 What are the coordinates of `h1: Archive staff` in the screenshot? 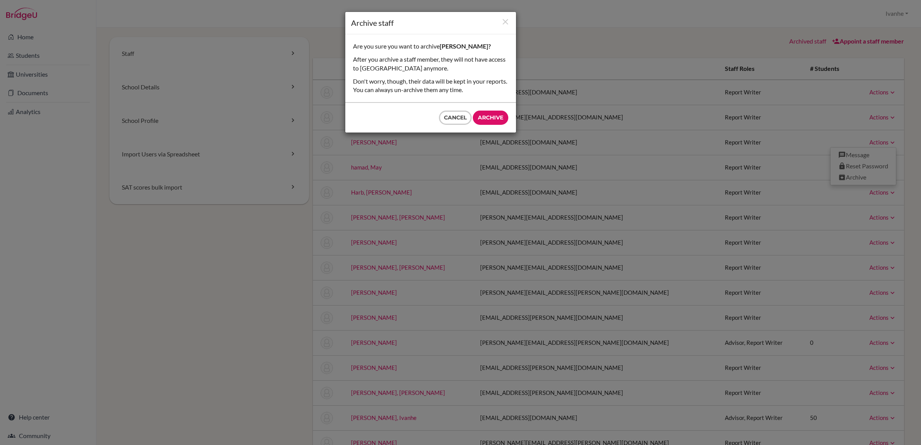 It's located at (430, 23).